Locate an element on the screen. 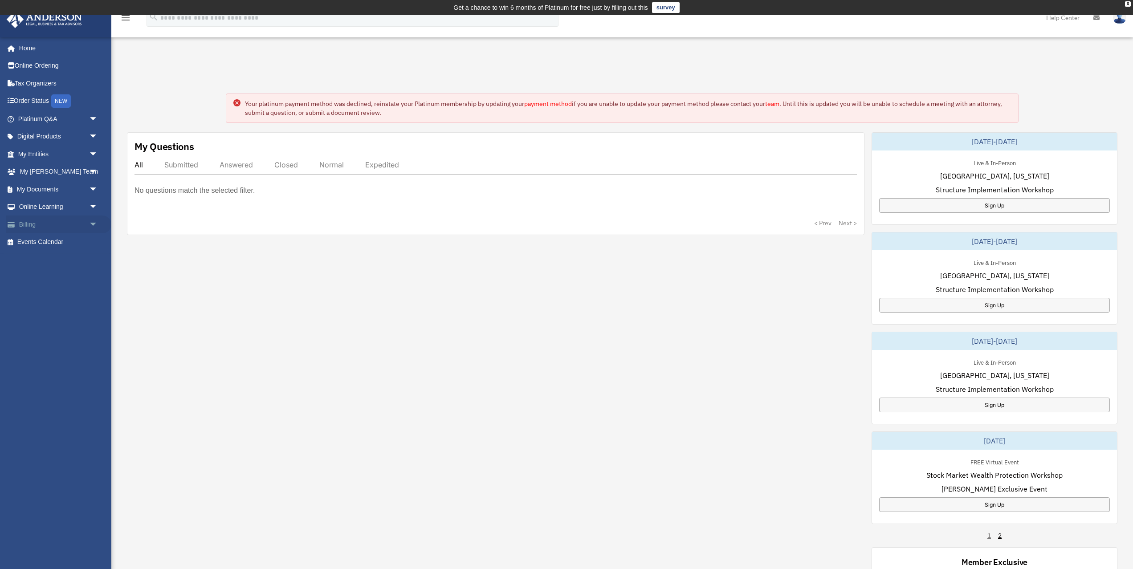 Image resolution: width=1133 pixels, height=569 pixels. div: Answered is located at coordinates (236, 165).